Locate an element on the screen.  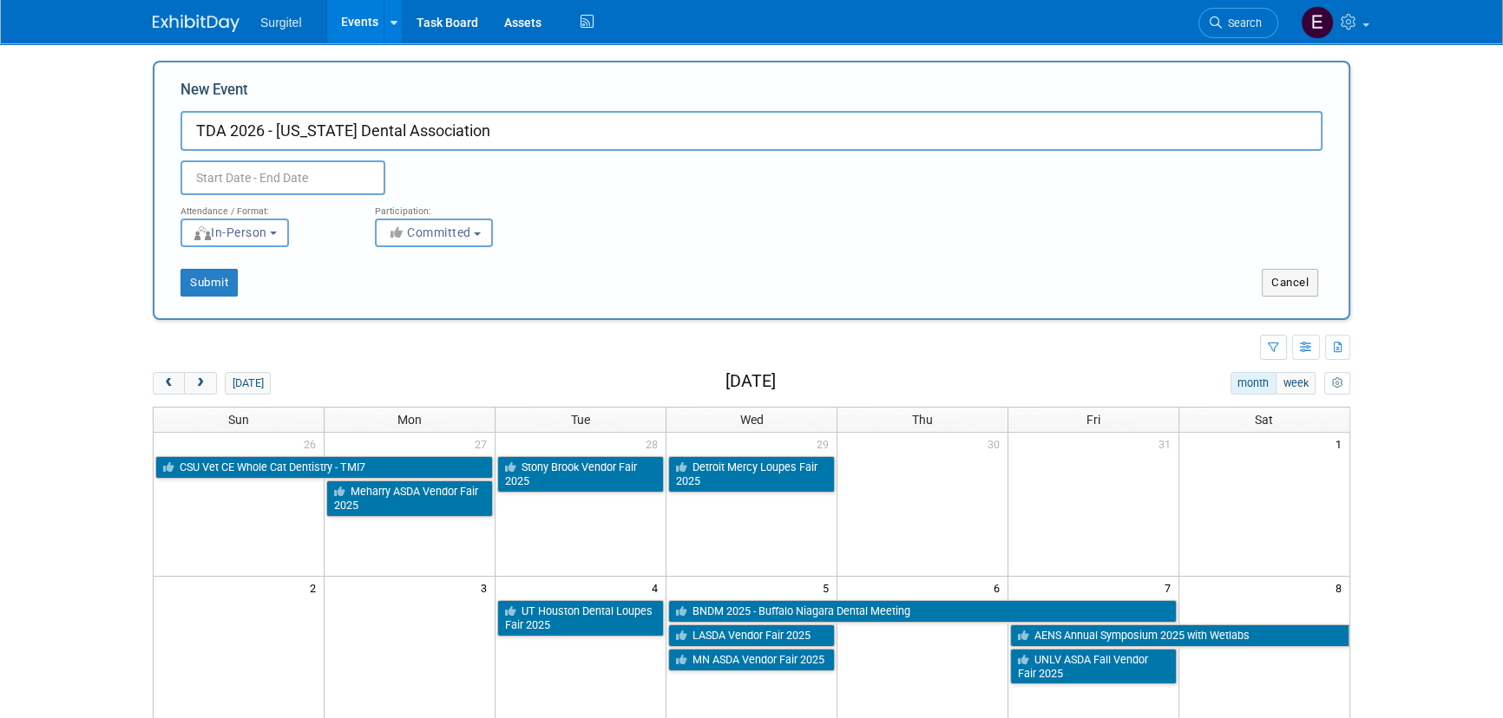
span: 6 is located at coordinates (1000, 587).